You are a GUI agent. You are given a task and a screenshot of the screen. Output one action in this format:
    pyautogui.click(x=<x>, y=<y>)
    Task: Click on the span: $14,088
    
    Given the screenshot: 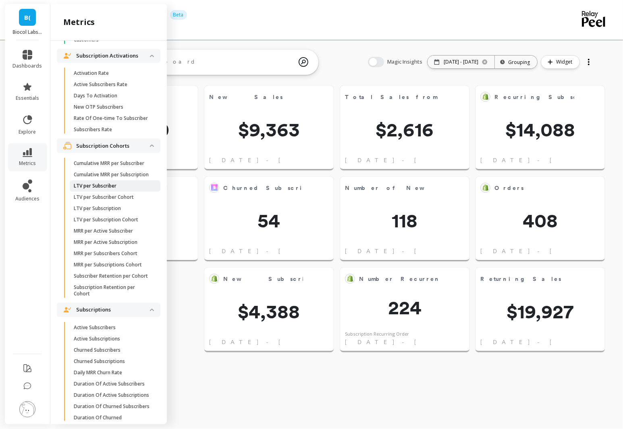 What is the action you would take?
    pyautogui.click(x=540, y=130)
    